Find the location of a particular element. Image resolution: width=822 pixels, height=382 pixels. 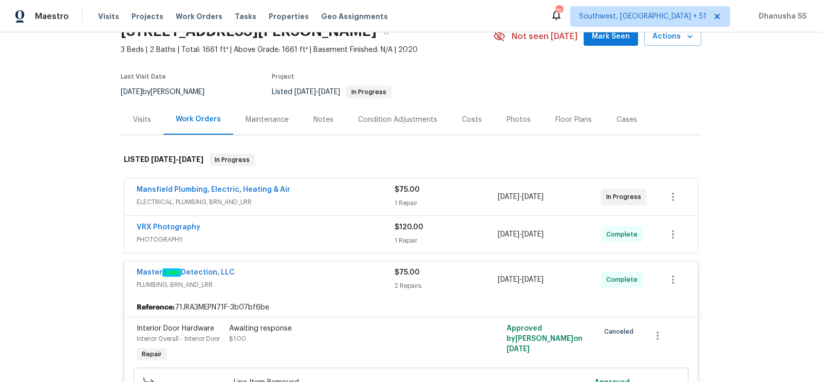

div: Visits is located at coordinates (142, 120).